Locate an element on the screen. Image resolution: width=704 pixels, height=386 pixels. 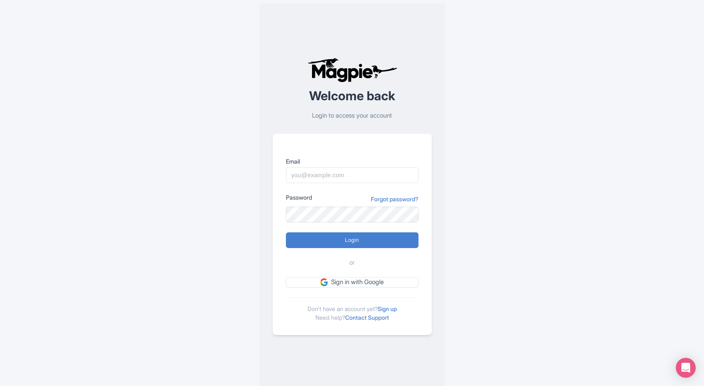
div: Open Intercom Messenger is located at coordinates (686, 368).